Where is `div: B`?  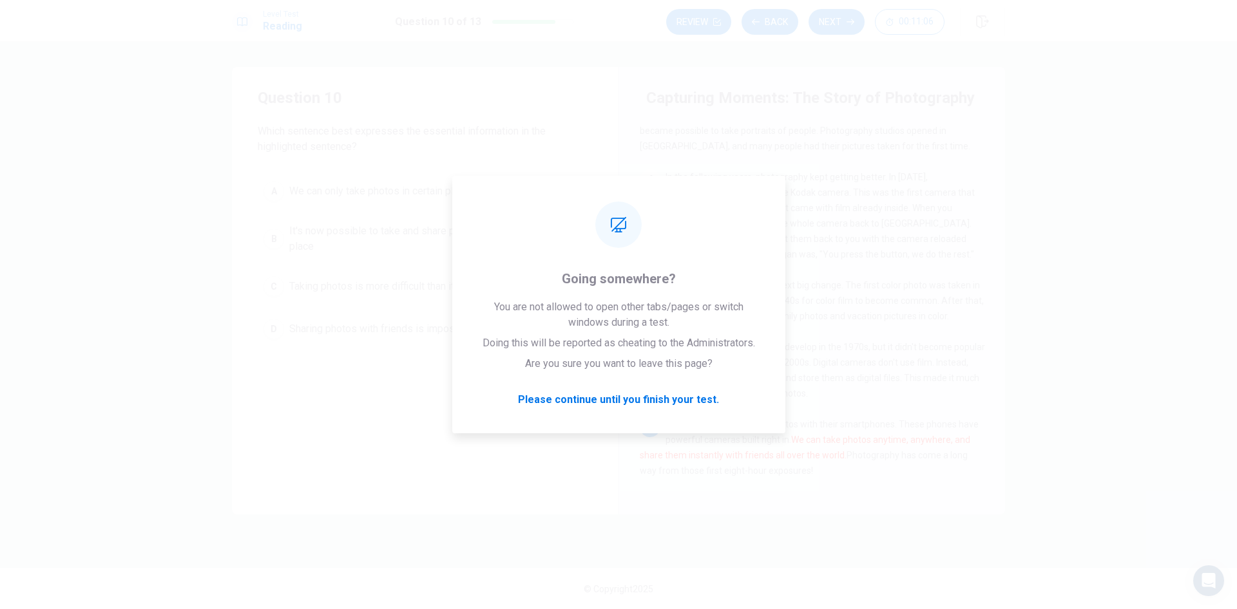 div: B is located at coordinates (274, 239).